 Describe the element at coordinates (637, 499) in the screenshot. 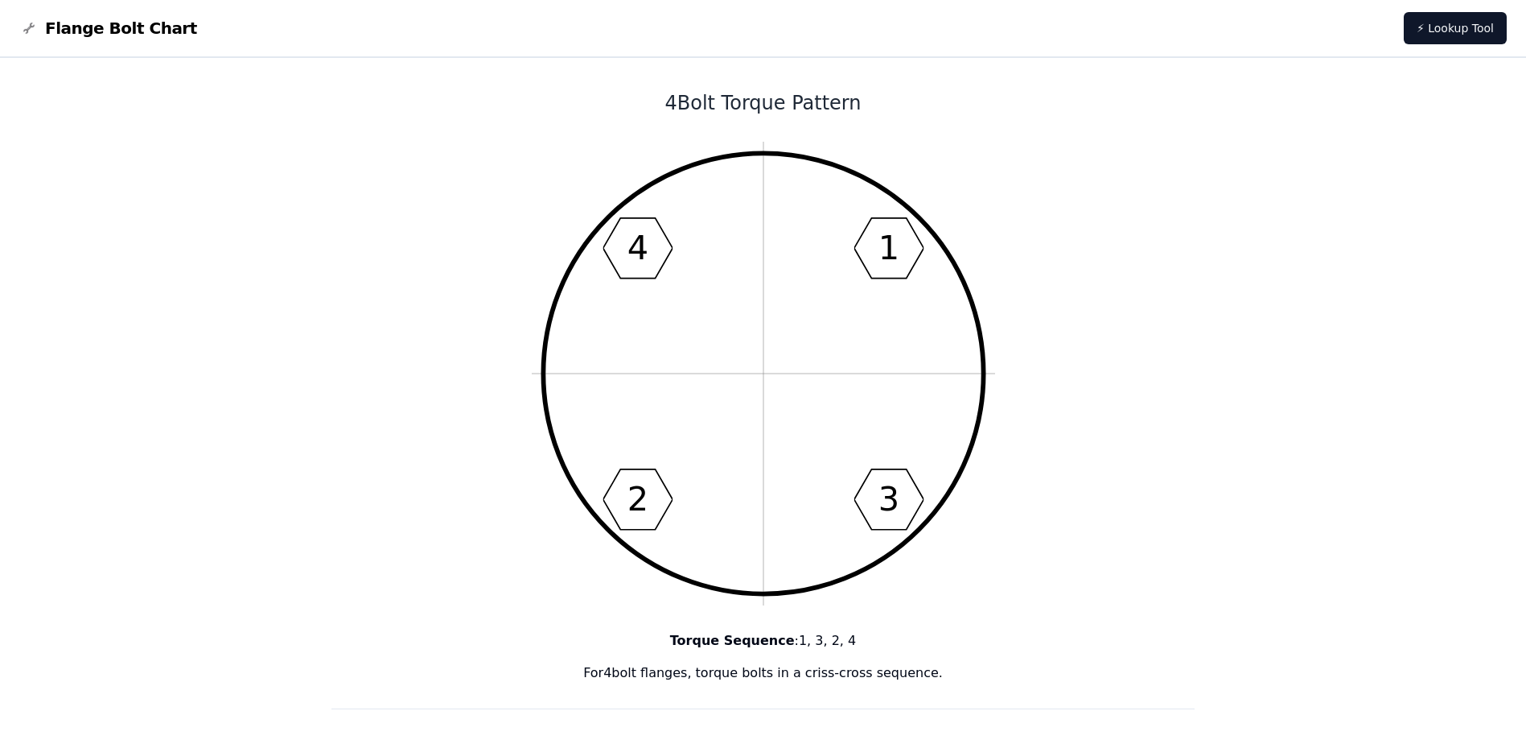

I see `text: 2` at that location.